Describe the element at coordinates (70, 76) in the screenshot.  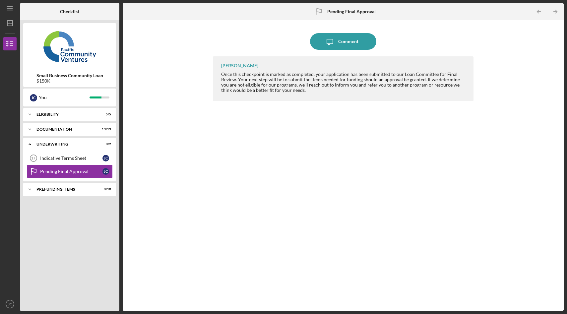
I see `b: Small Business Community Loan` at that location.